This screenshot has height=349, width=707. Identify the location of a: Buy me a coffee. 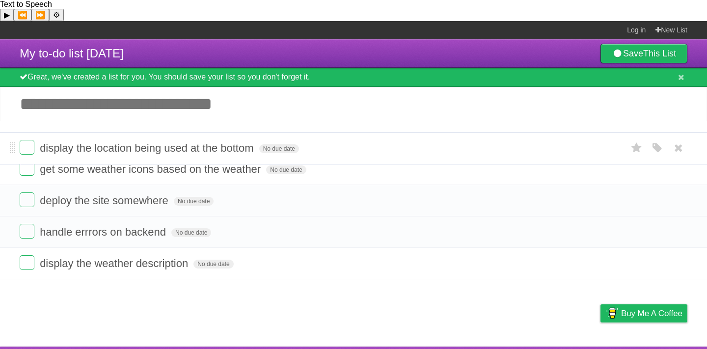
(643, 313).